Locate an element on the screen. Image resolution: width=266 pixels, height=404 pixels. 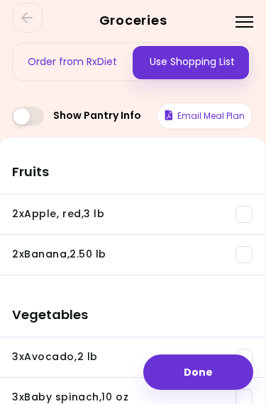
h2: Groceries is located at coordinates (132, 21).